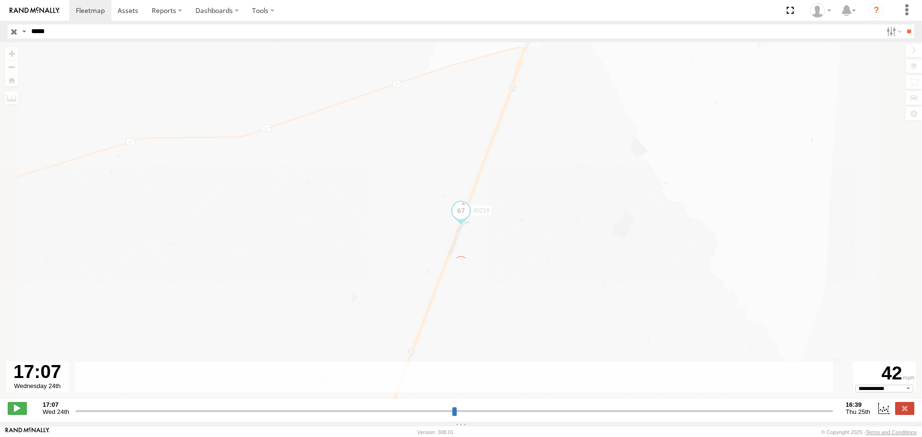  Describe the element at coordinates (868, 433) in the screenshot. I see `div: © Copyright 2025 -` at that location.